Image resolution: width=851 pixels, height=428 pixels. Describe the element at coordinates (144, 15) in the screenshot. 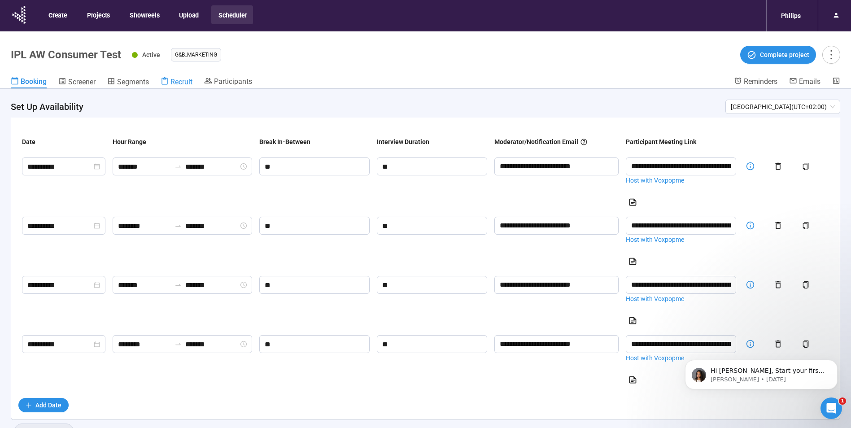

I see `button: Showreels` at that location.